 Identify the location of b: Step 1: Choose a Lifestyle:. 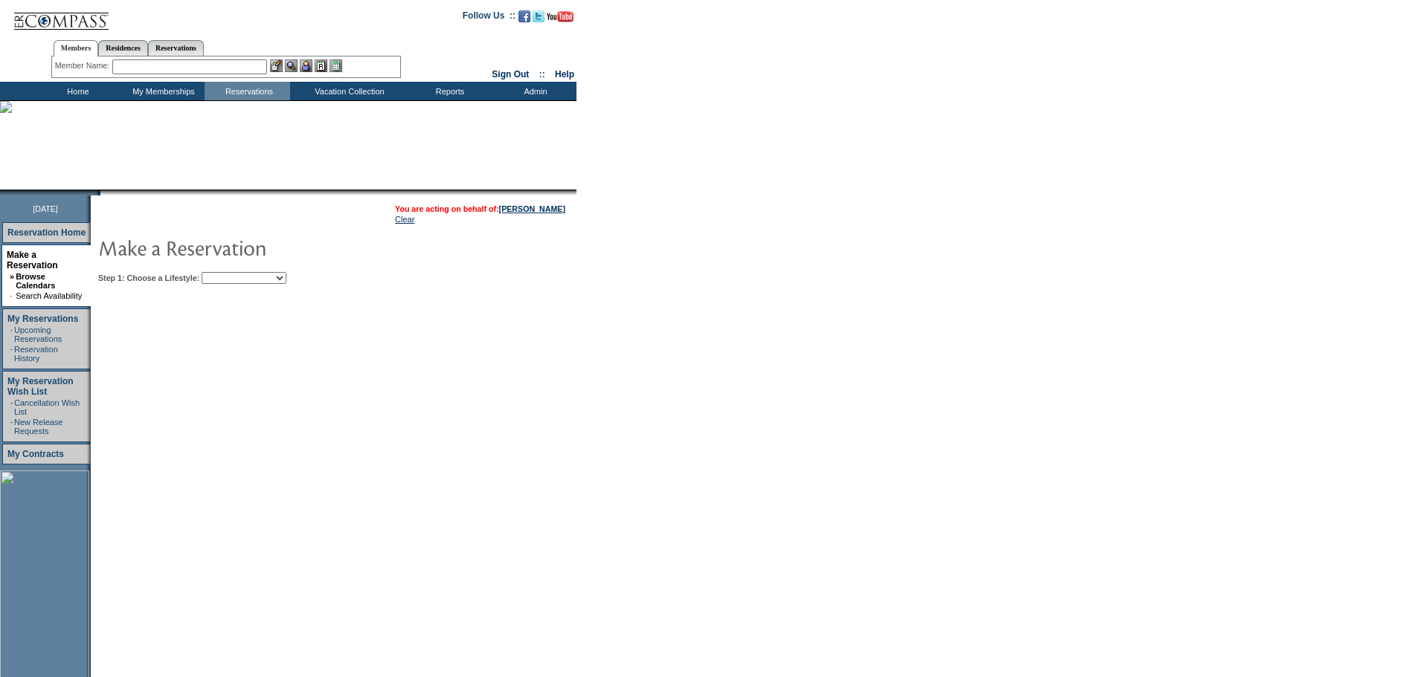
(149, 278).